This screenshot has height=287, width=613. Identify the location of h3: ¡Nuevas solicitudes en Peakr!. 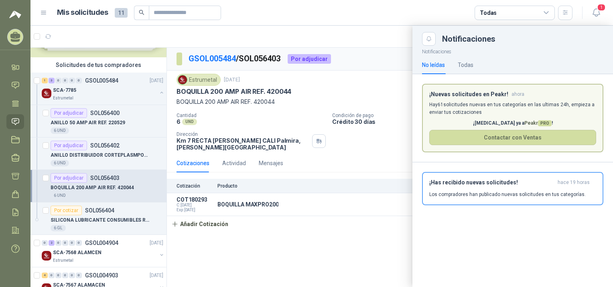
(469, 94).